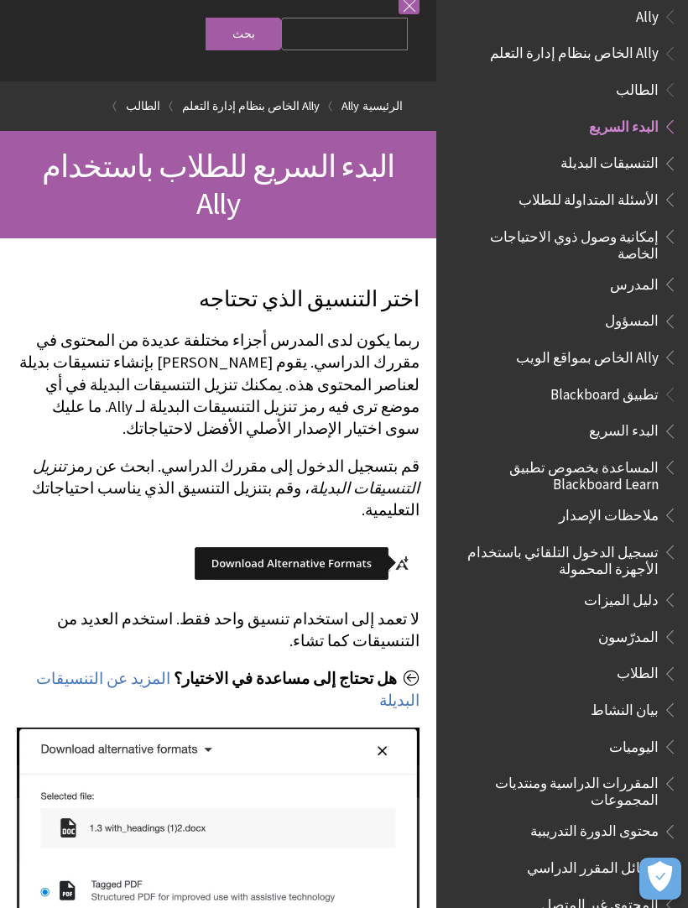 The width and height of the screenshot is (688, 908). What do you see at coordinates (621, 597) in the screenshot?
I see `span: دليل الميزات` at bounding box center [621, 597].